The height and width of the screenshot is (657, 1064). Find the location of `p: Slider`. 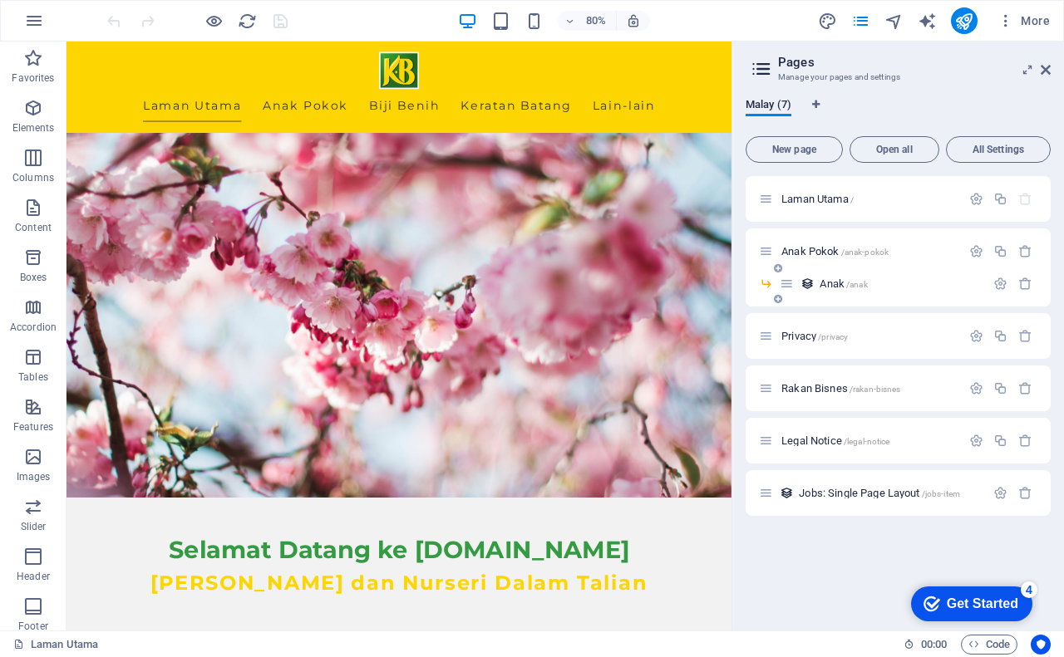

p: Slider is located at coordinates (33, 527).